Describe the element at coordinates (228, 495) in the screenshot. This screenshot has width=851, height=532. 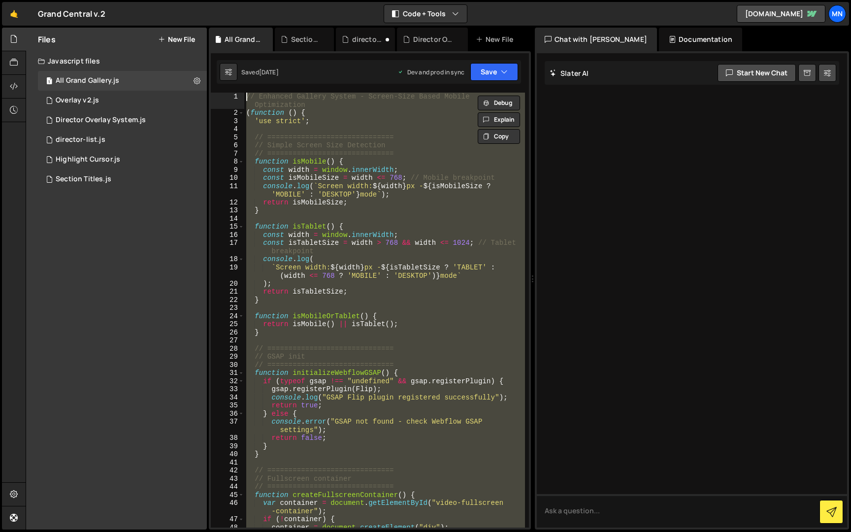
I see `div: 45` at that location.